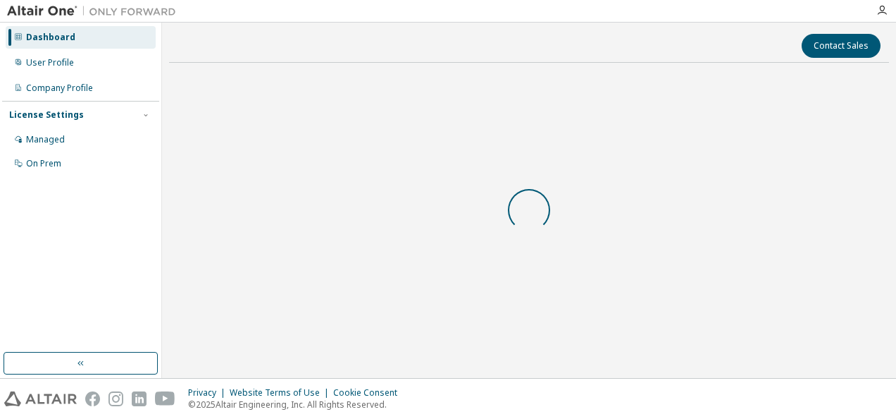  What do you see at coordinates (51, 37) in the screenshot?
I see `div: Dashboard` at bounding box center [51, 37].